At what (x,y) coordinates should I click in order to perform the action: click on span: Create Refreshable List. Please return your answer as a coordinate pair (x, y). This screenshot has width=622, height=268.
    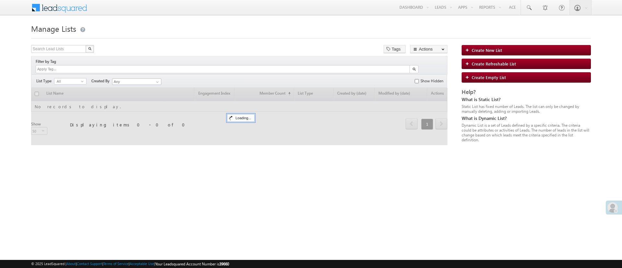
    Looking at the image, I should click on (493, 63).